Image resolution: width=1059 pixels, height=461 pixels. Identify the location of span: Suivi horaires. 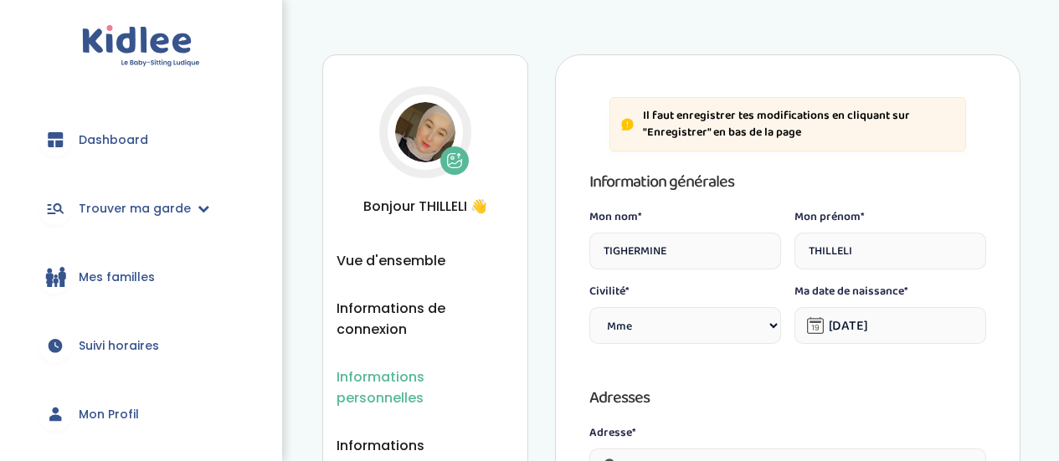
(119, 346).